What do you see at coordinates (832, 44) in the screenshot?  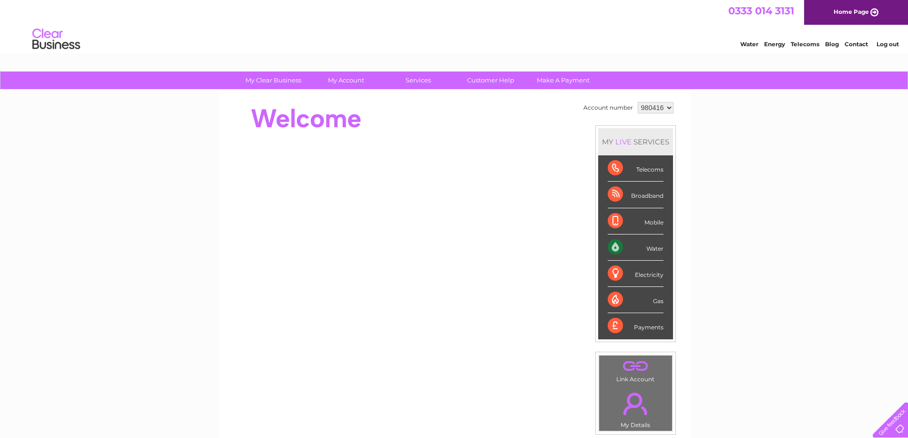 I see `a: Blog` at bounding box center [832, 44].